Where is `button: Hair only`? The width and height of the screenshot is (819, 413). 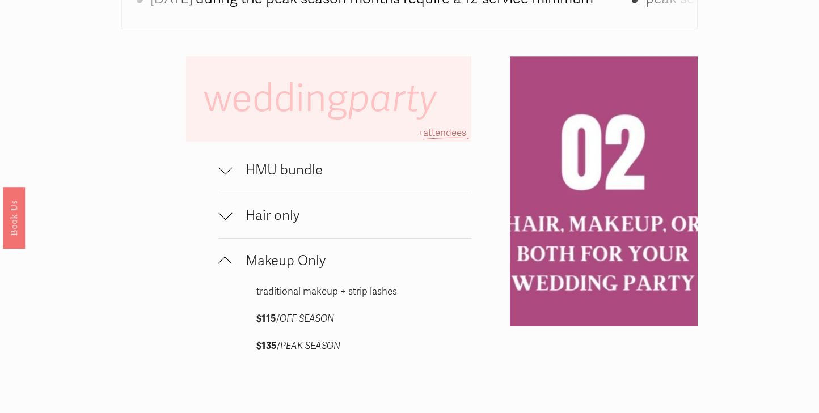 button: Hair only is located at coordinates (344, 215).